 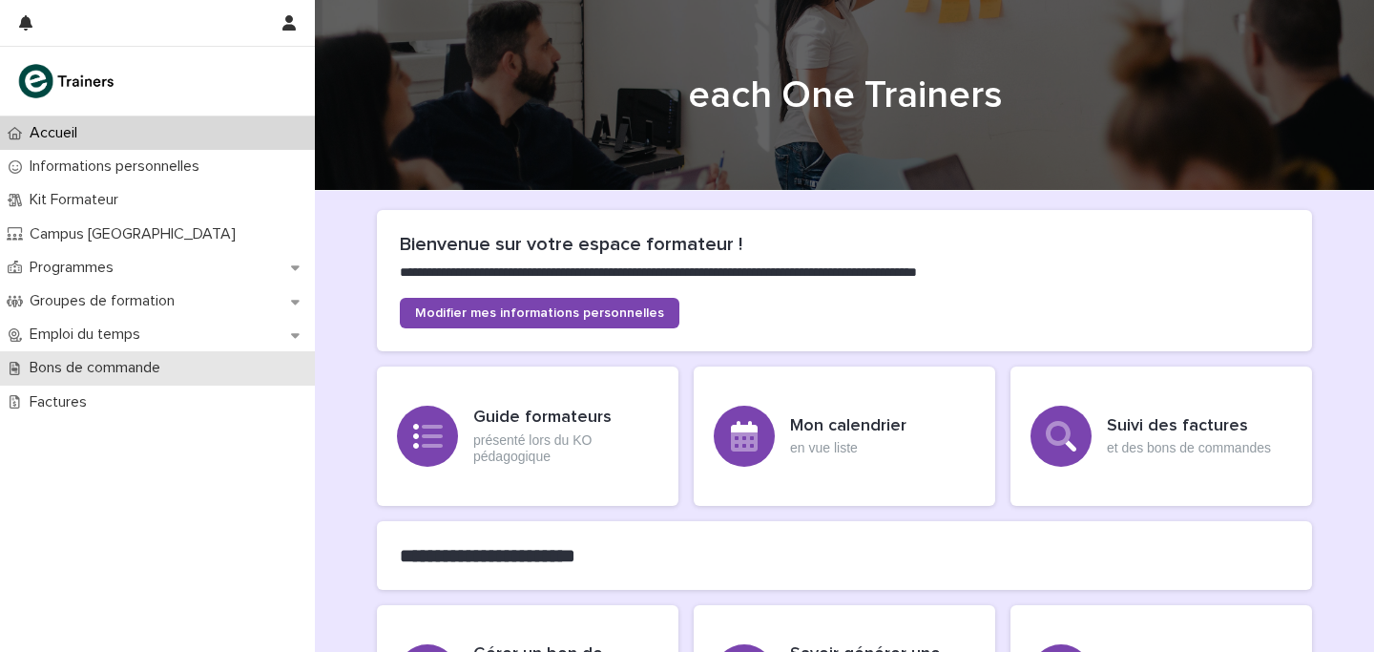 What do you see at coordinates (539, 313) in the screenshot?
I see `a: Modifier mes informations personnelles` at bounding box center [539, 313].